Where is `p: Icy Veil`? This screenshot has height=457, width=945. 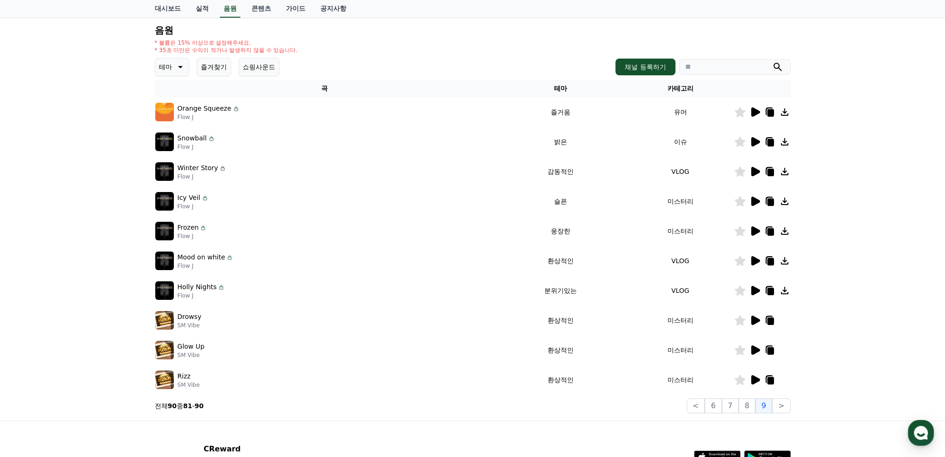
p: Icy Veil is located at coordinates (189, 198).